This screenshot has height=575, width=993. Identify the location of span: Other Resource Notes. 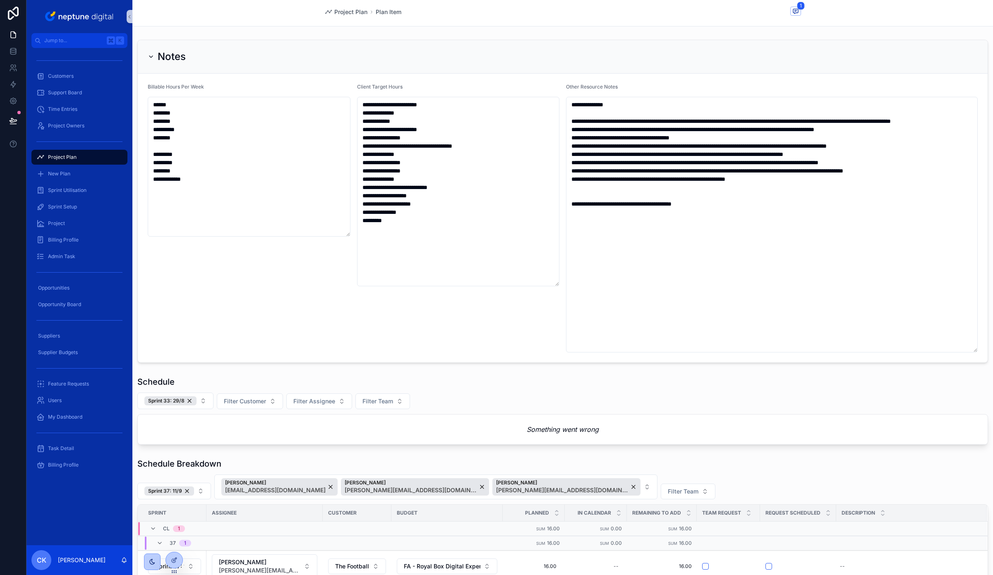
(591, 86).